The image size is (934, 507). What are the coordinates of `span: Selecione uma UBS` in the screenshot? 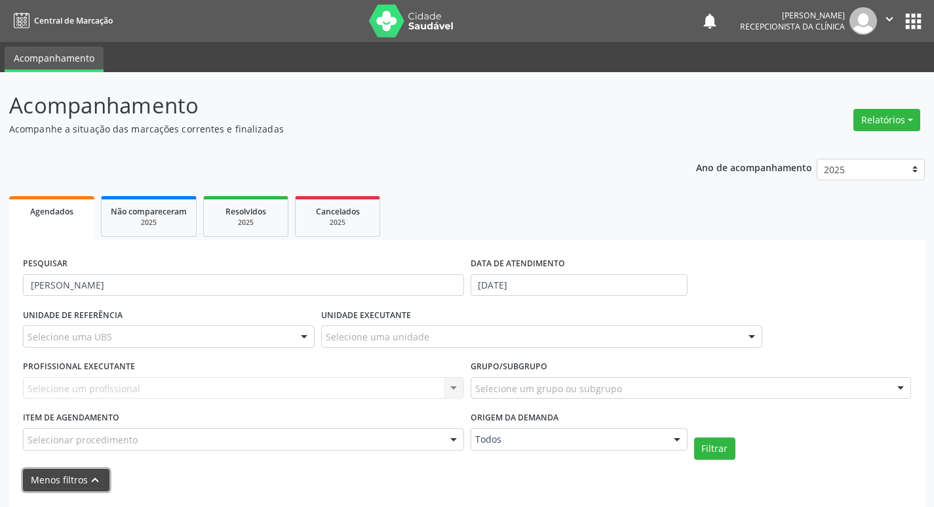 It's located at (69, 336).